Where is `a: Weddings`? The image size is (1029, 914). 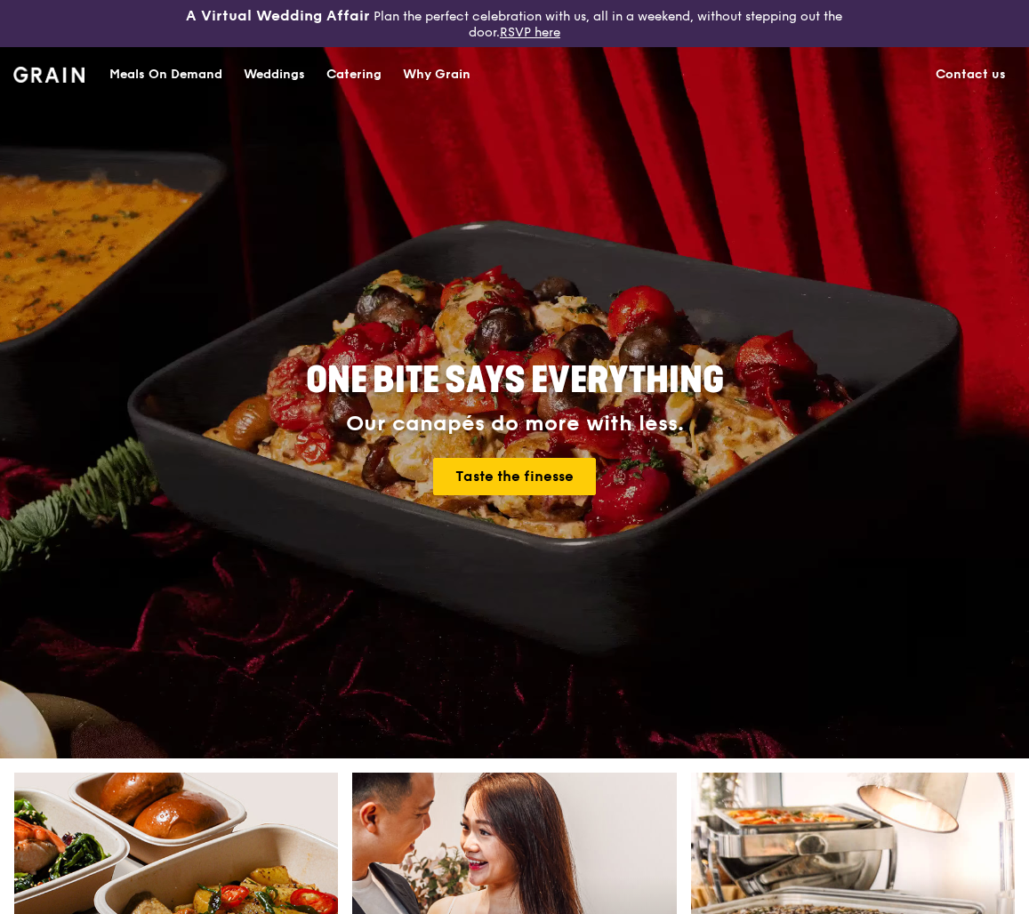 a: Weddings is located at coordinates (274, 75).